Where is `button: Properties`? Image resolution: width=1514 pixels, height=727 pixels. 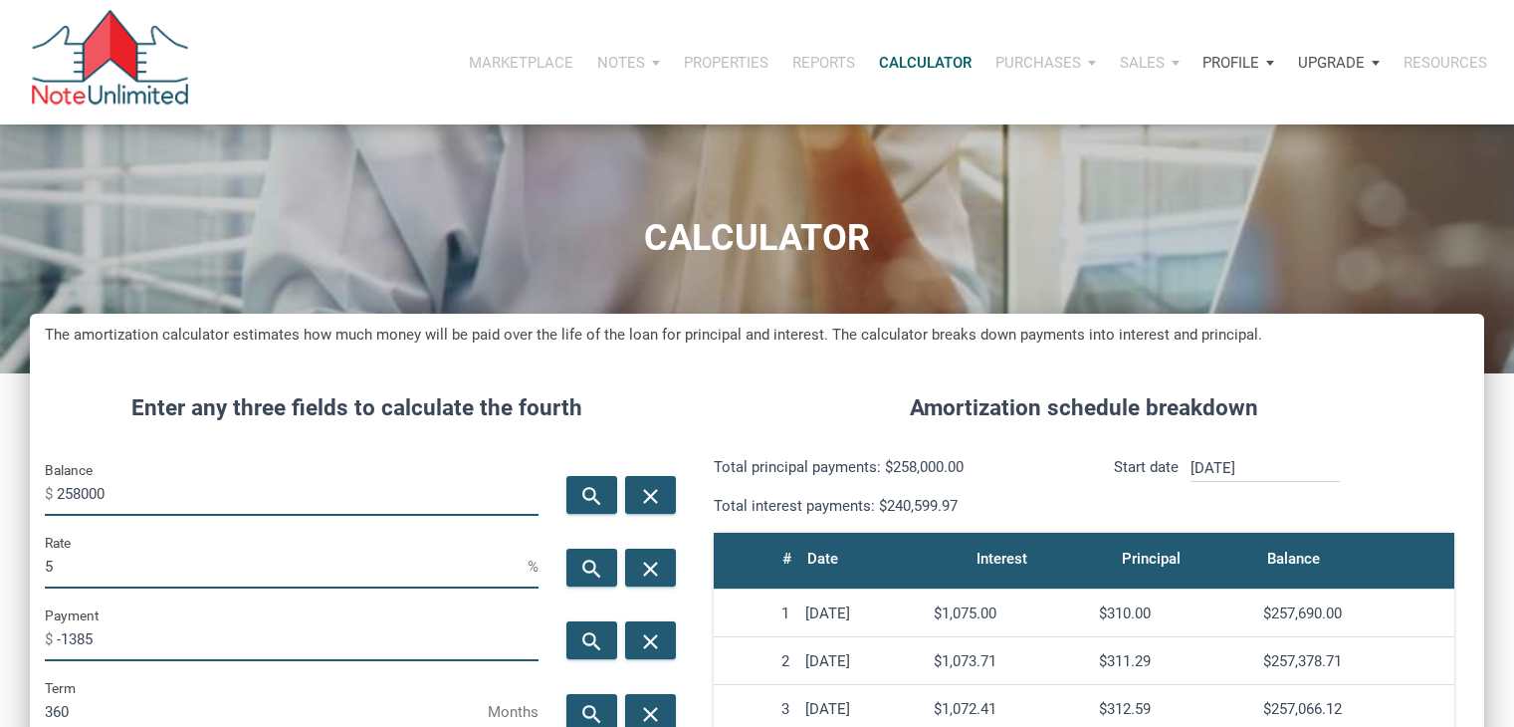
button: Properties is located at coordinates (726, 63).